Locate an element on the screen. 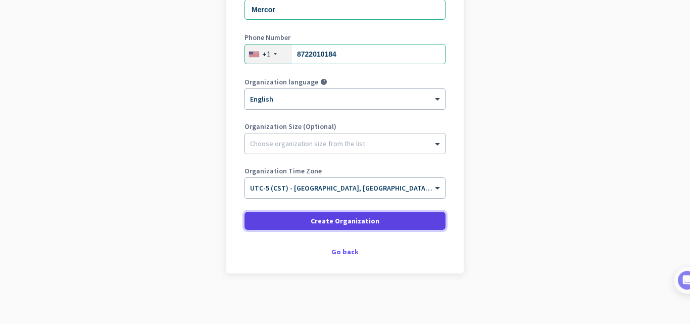 The image size is (690, 324). span: Create Organization is located at coordinates (345, 221).